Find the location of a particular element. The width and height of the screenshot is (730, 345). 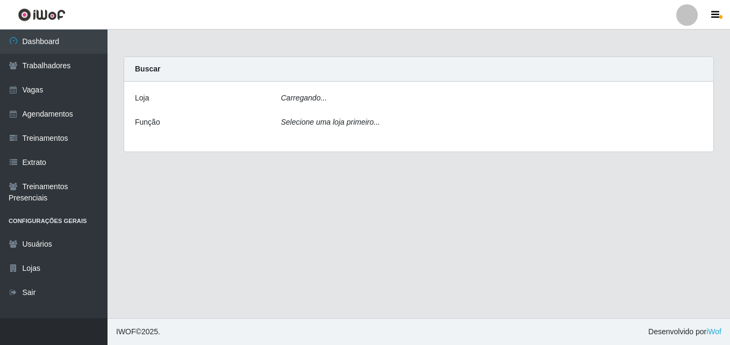

label: Função is located at coordinates (147, 122).